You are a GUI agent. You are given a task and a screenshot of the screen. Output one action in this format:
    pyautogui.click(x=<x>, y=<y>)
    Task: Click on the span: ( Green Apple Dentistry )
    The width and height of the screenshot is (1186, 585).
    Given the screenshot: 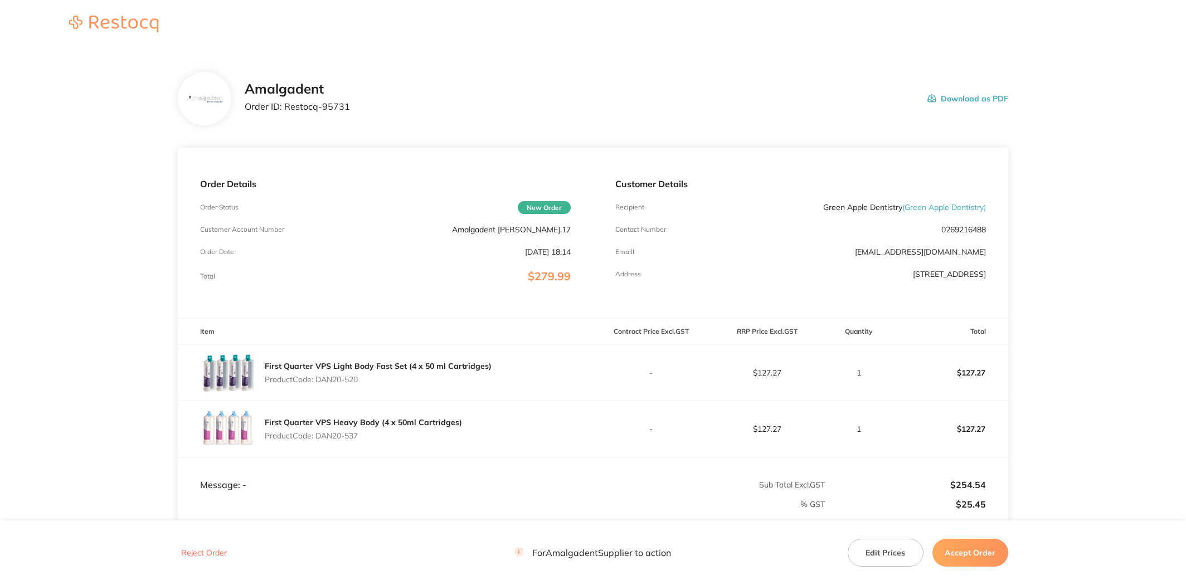 What is the action you would take?
    pyautogui.click(x=945, y=207)
    